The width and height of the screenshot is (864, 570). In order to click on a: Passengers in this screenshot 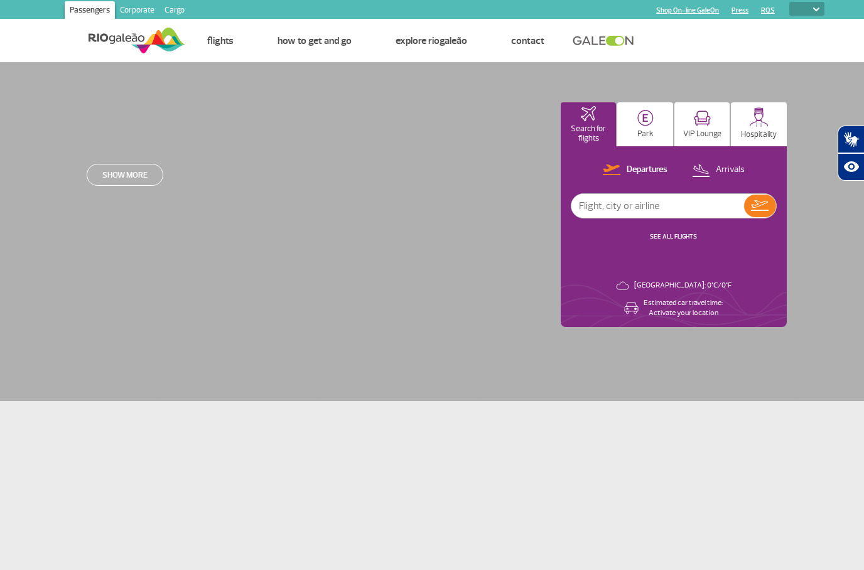, I will do `click(90, 11)`.